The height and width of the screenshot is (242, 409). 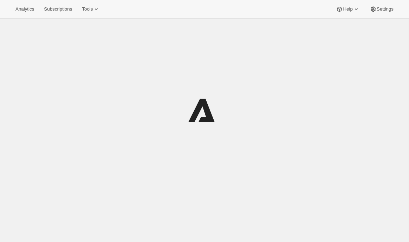 What do you see at coordinates (58, 9) in the screenshot?
I see `button: Subscriptions` at bounding box center [58, 9].